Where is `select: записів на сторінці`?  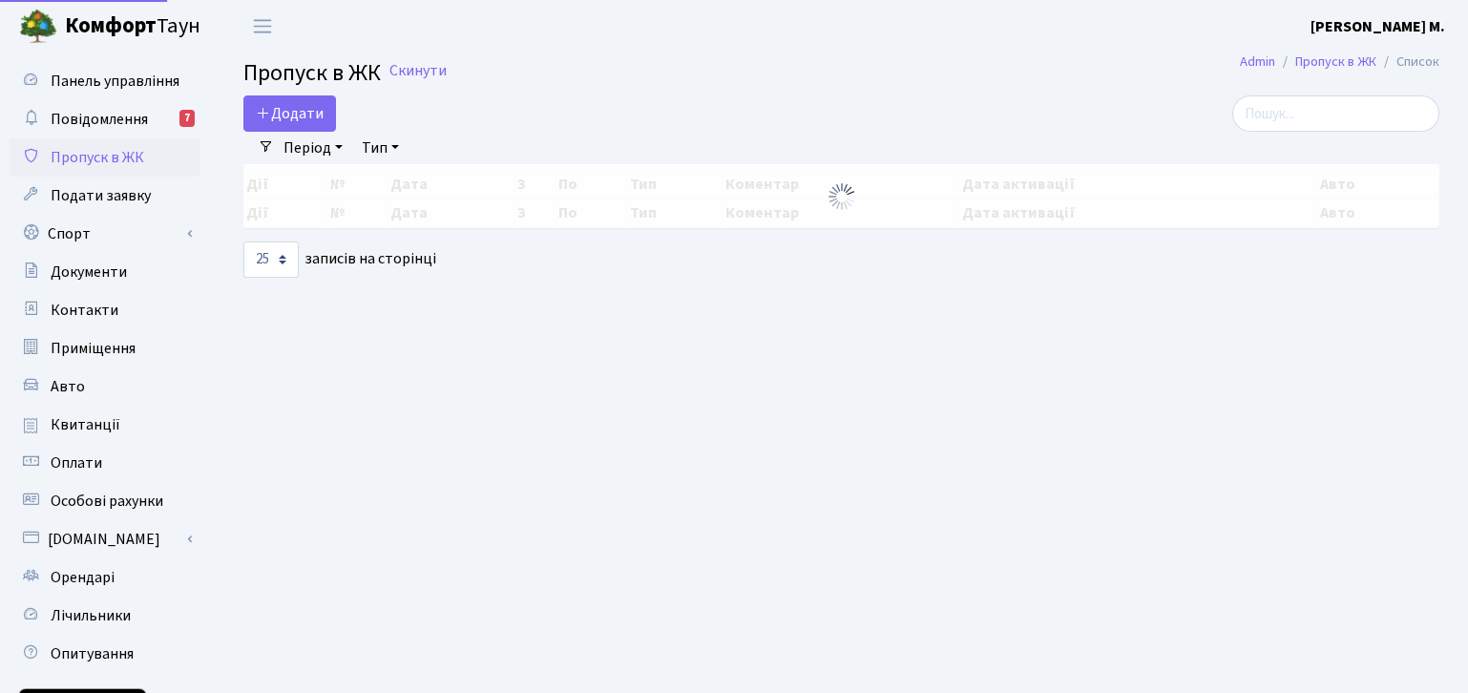 select: записів на сторінці is located at coordinates (271, 260).